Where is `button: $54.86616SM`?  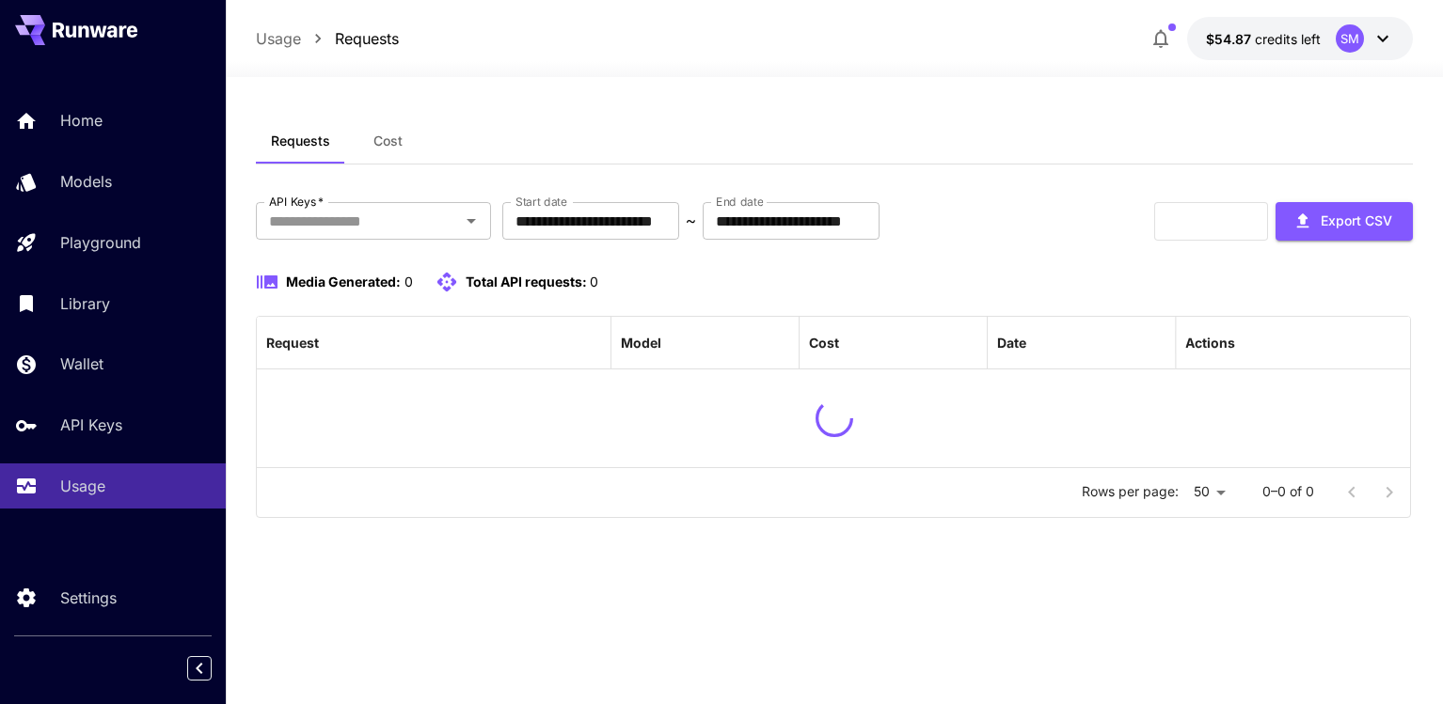
button: $54.86616SM is located at coordinates (1300, 39).